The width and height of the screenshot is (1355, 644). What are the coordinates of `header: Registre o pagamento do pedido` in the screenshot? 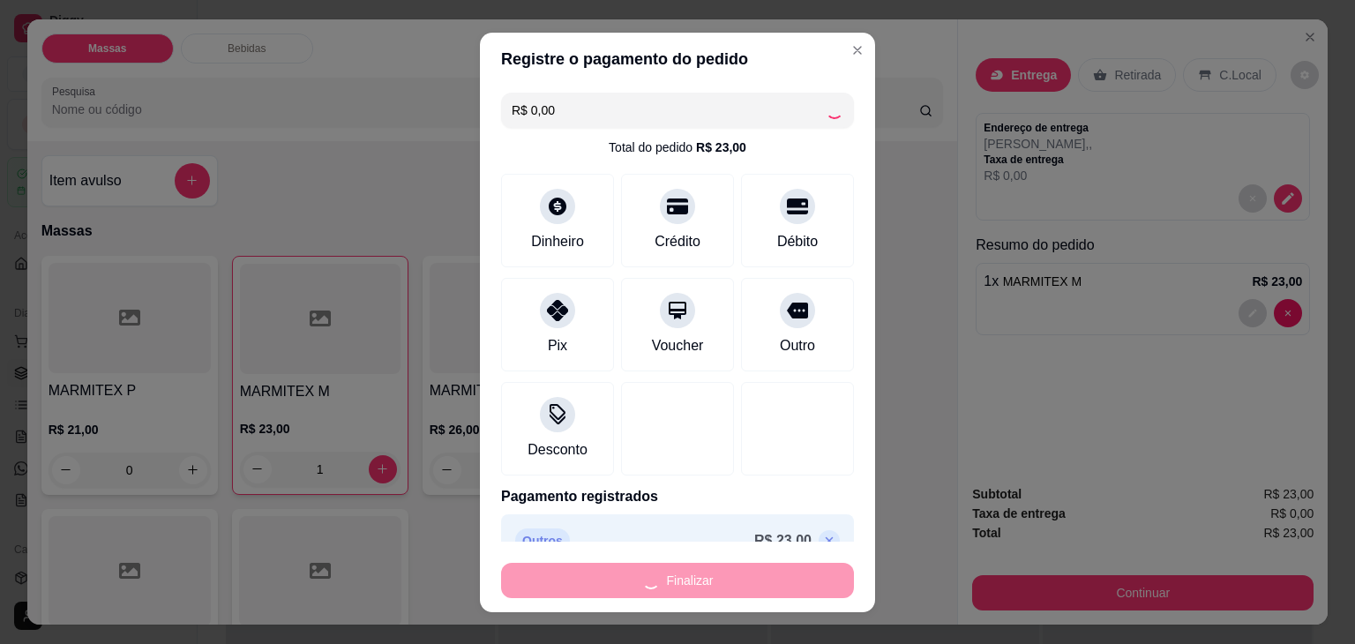 It's located at (677, 59).